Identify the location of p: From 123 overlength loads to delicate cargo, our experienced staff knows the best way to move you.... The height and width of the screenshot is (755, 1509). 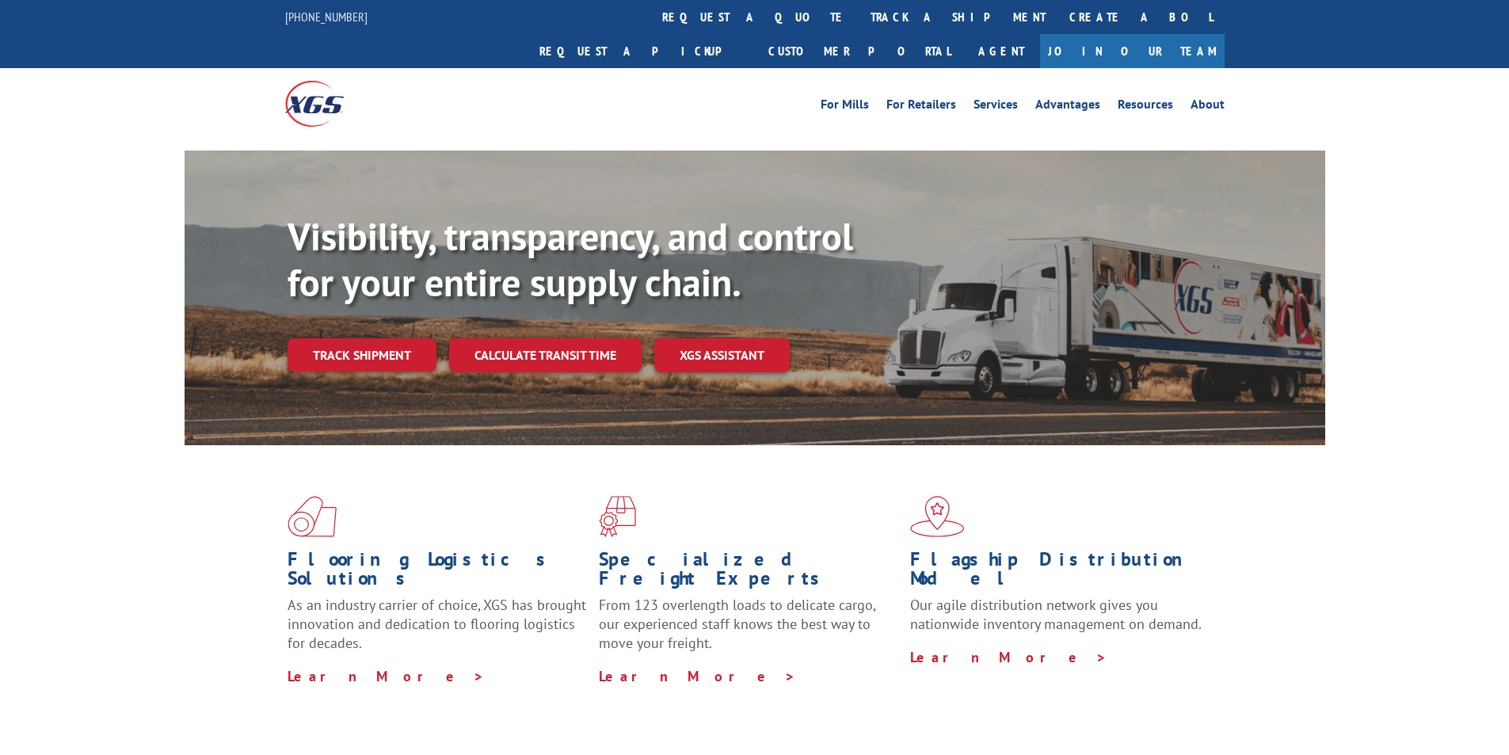
(749, 631).